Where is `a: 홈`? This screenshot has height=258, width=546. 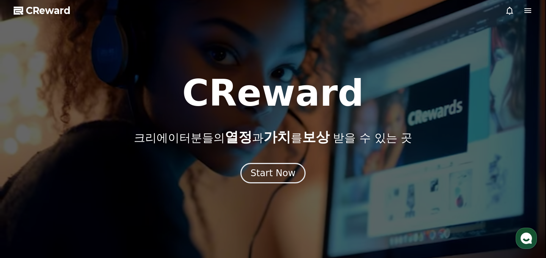
a: 홈 is located at coordinates (26, 205).